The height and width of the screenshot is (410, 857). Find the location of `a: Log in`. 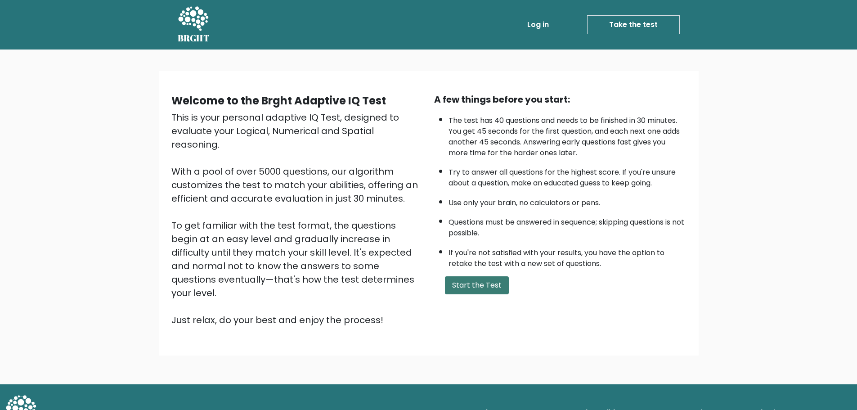

a: Log in is located at coordinates (538, 25).